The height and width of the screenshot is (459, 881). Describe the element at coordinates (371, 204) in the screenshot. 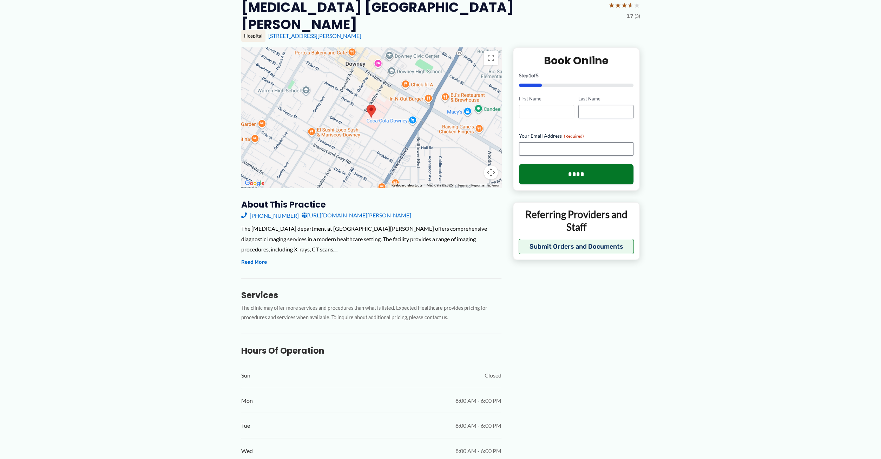

I see `h3: About this practice` at that location.